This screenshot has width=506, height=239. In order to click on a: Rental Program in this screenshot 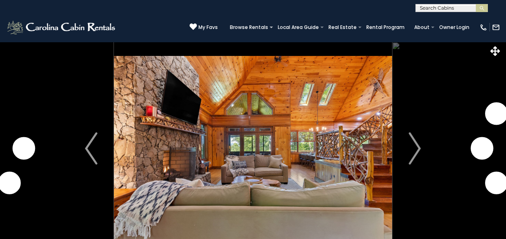, I will do `click(385, 27)`.